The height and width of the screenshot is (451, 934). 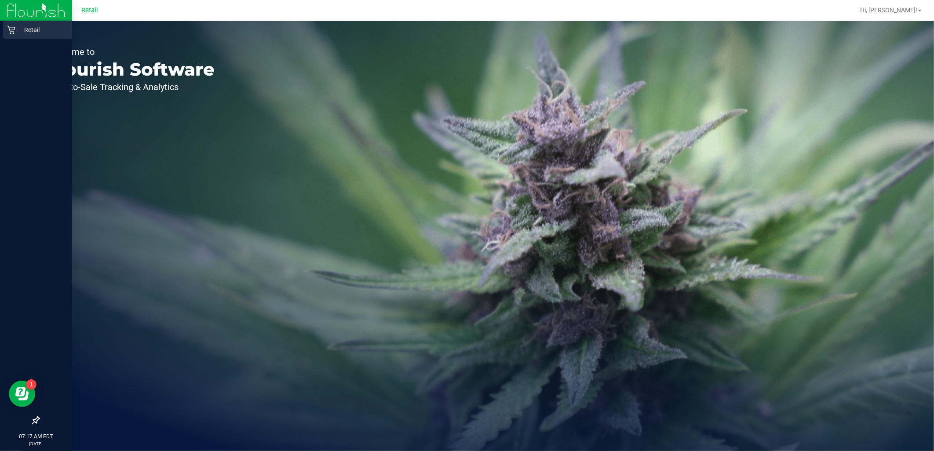 What do you see at coordinates (42, 30) in the screenshot?
I see `p: Retail` at bounding box center [42, 30].